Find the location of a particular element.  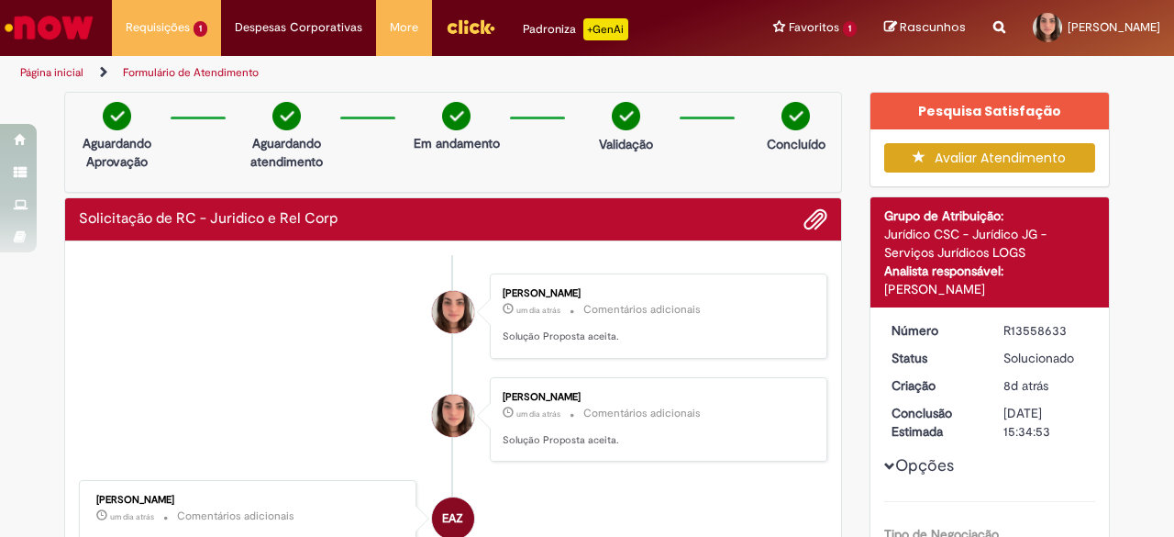

p: Validação is located at coordinates (626, 144).